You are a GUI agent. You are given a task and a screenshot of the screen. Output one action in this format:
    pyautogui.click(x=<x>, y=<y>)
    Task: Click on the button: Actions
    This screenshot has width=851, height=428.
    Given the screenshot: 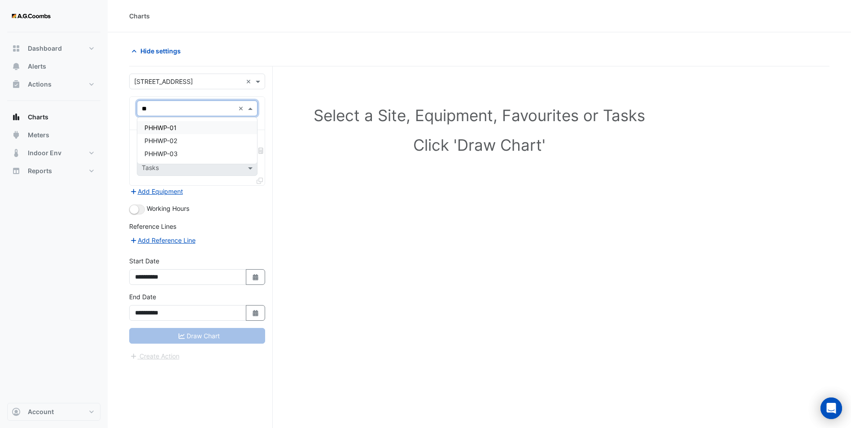 What is the action you would take?
    pyautogui.click(x=54, y=84)
    